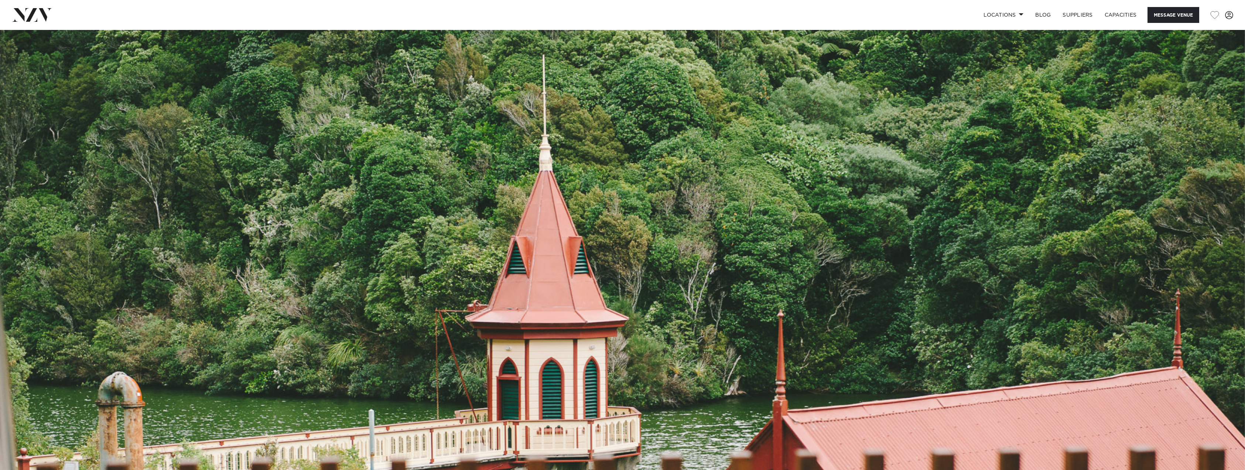 This screenshot has height=470, width=1245. What do you see at coordinates (1121, 15) in the screenshot?
I see `a: Capacities` at bounding box center [1121, 15].